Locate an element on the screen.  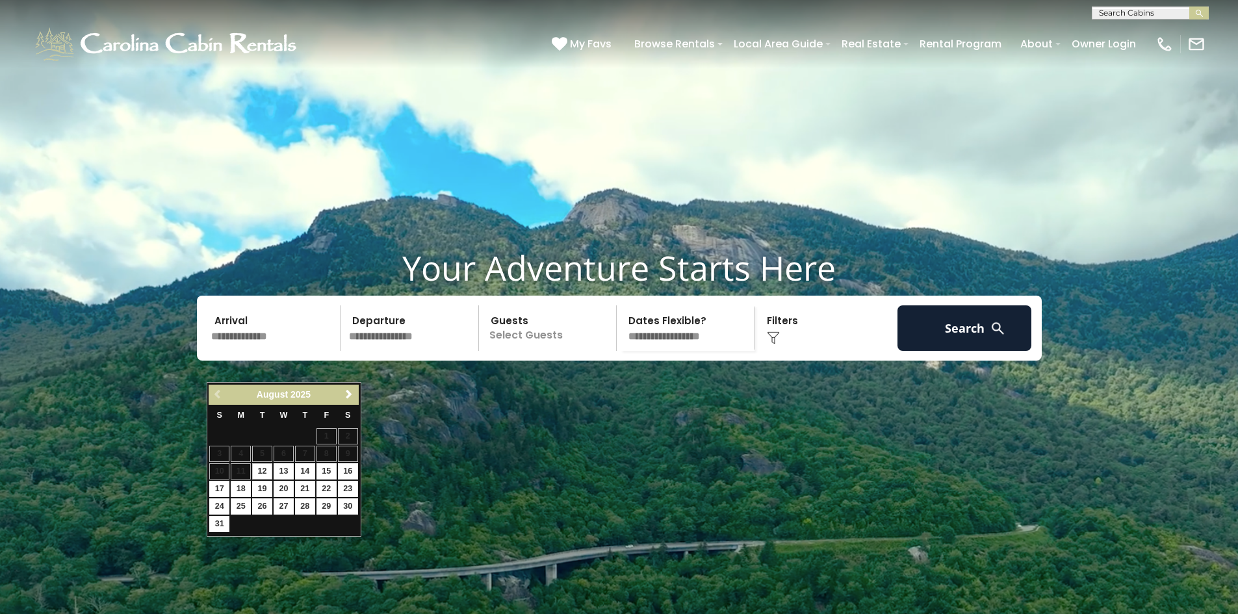
a: 24 is located at coordinates (219, 506).